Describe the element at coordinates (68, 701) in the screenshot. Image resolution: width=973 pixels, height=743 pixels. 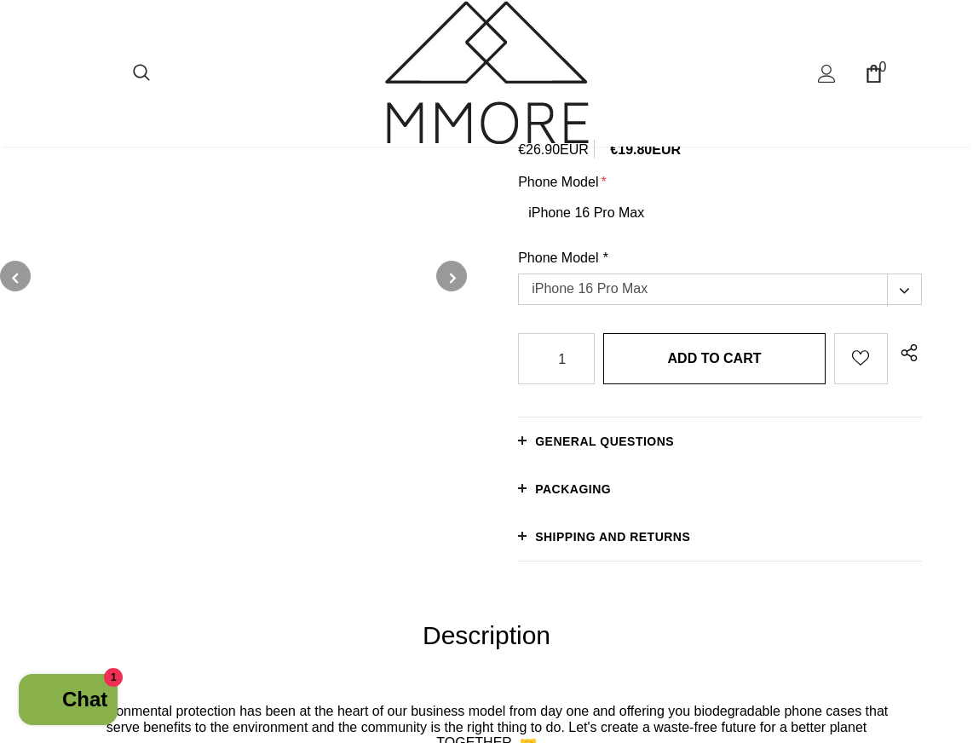
I see `inbox-online-store-chat: Shopify online store chat` at that location.